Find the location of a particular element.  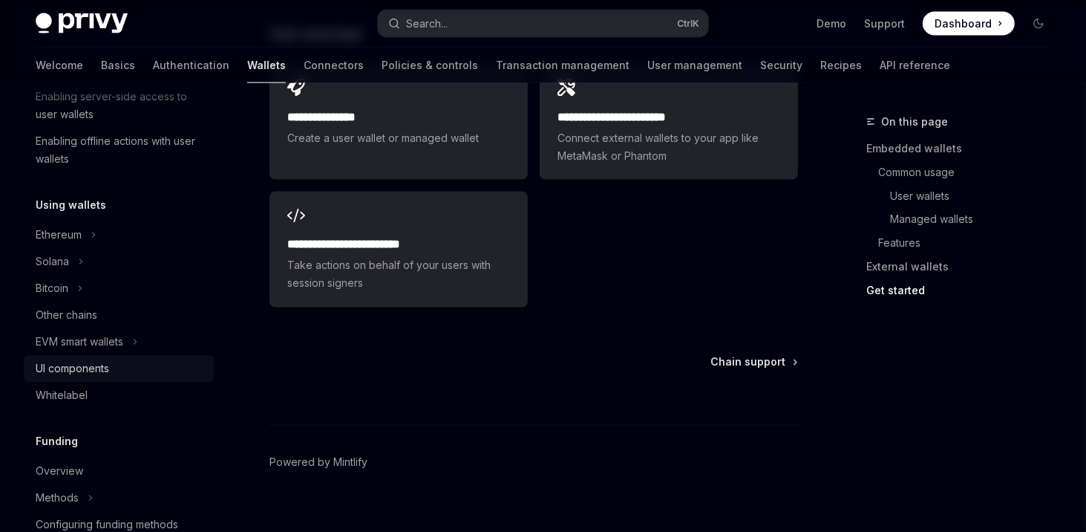

button: Methods is located at coordinates (119, 498).